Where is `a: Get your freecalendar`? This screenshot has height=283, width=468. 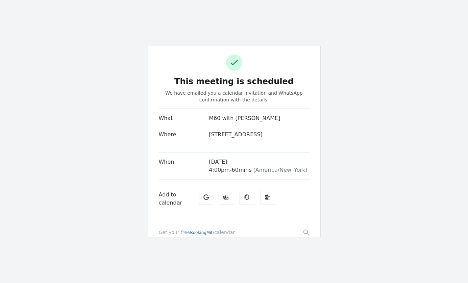 a: Get your freecalendar is located at coordinates (197, 232).